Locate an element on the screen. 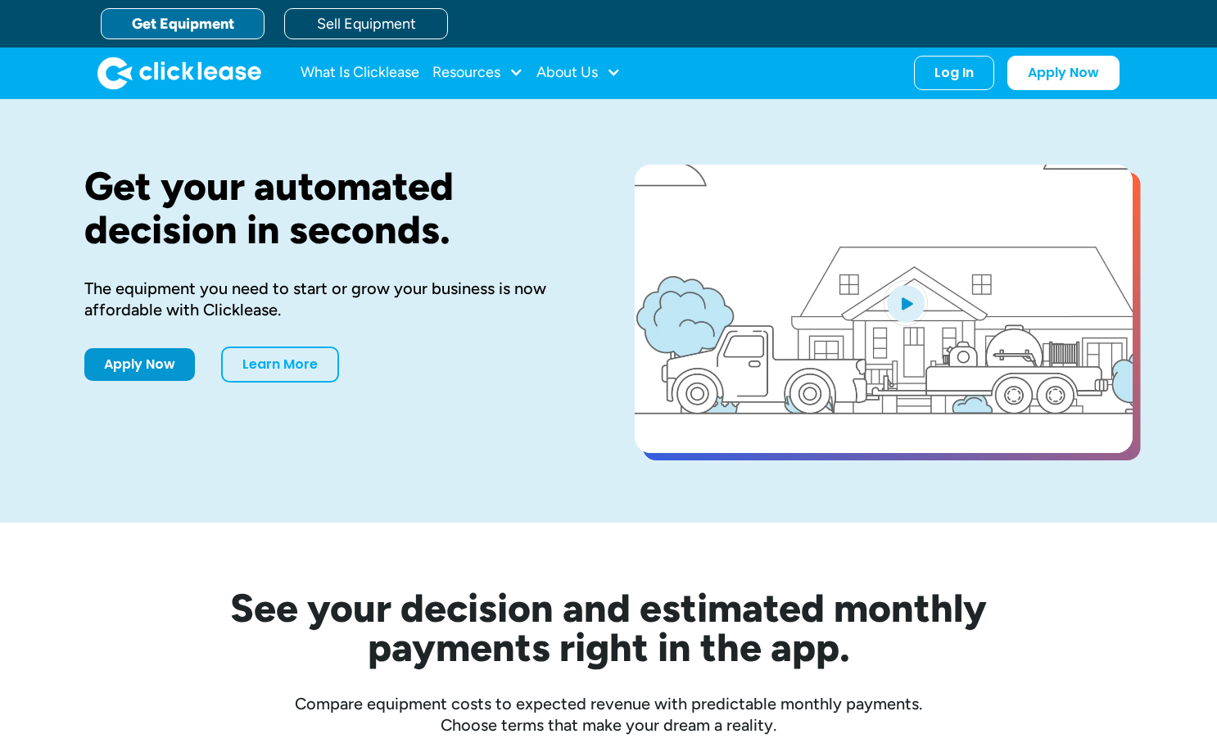 The image size is (1217, 752). a: Sell Equipment is located at coordinates (366, 24).